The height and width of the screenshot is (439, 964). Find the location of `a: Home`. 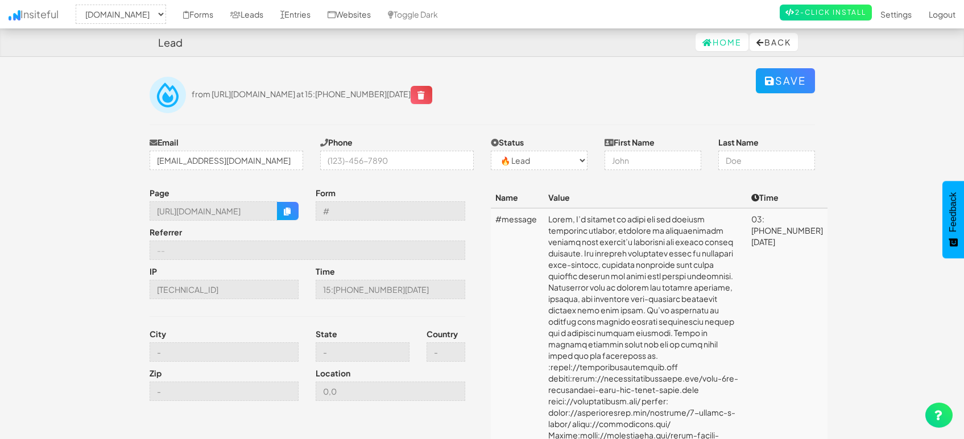

a: Home is located at coordinates (721, 42).